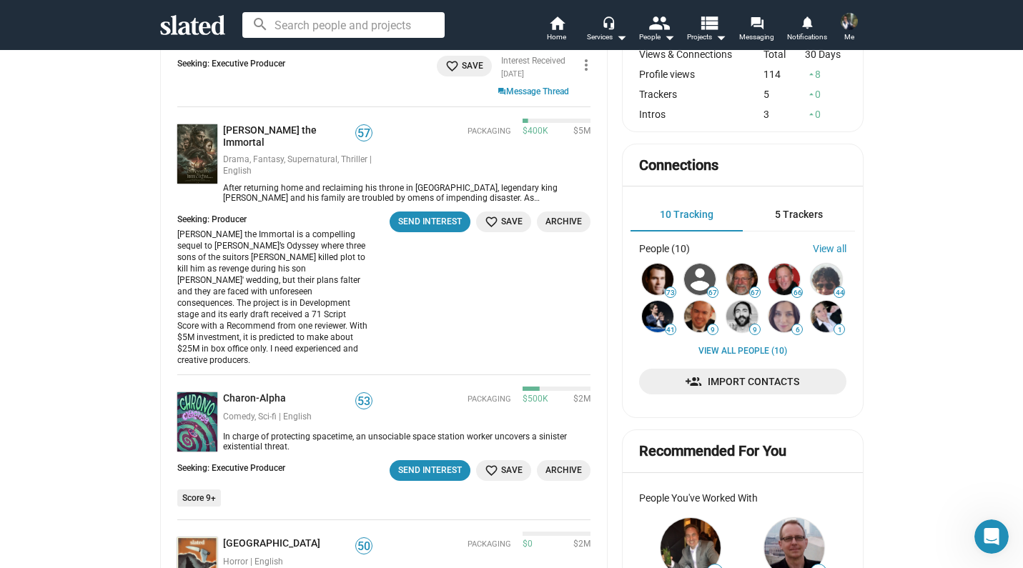 The width and height of the screenshot is (1023, 568). Describe the element at coordinates (826, 280) in the screenshot. I see `img: Shaked Berenson` at that location.